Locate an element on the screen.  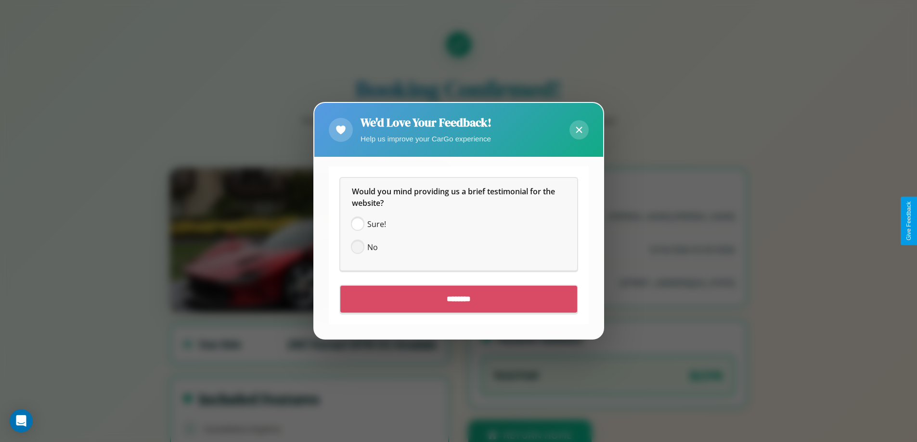
div: Open Intercom Messenger is located at coordinates (21, 421).